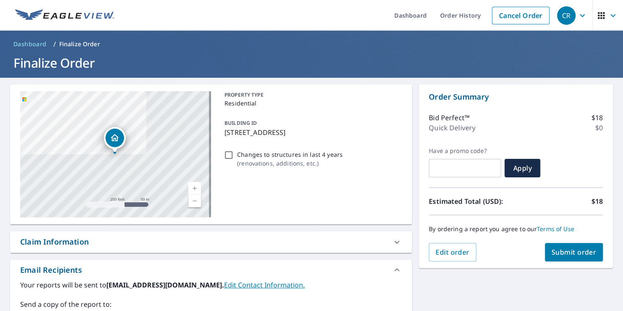 This screenshot has width=623, height=311. What do you see at coordinates (472, 201) in the screenshot?
I see `p: Estimated Total (USD):` at bounding box center [472, 201].